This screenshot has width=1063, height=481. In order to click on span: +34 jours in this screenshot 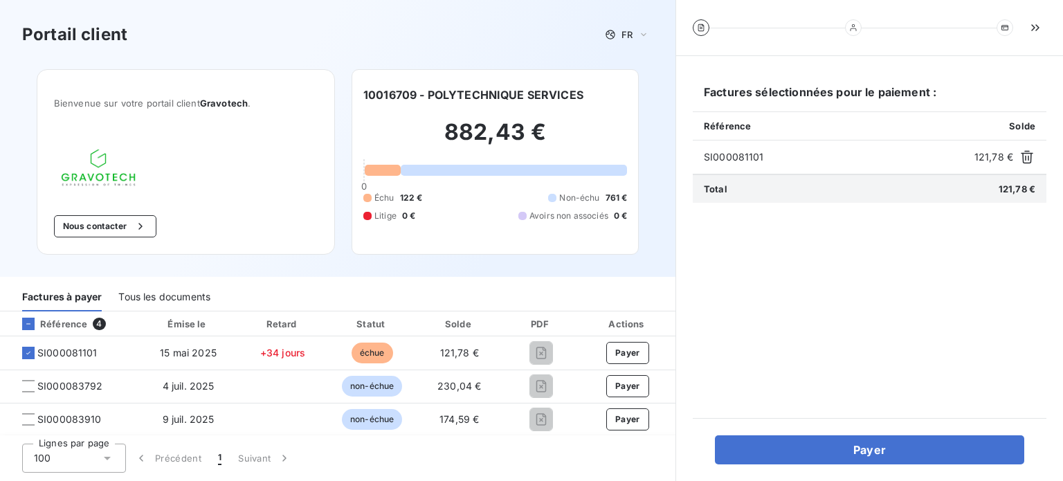, I will do `click(282, 352)`.